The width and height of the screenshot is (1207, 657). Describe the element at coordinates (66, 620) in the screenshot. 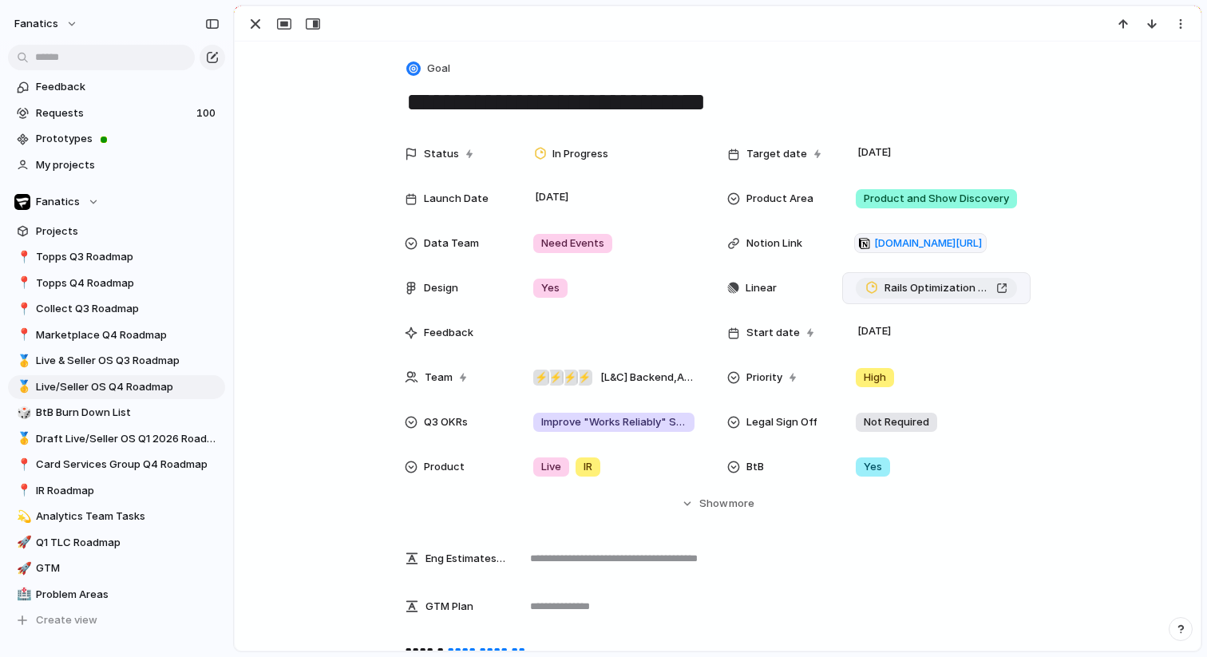

I see `span: Create view` at that location.